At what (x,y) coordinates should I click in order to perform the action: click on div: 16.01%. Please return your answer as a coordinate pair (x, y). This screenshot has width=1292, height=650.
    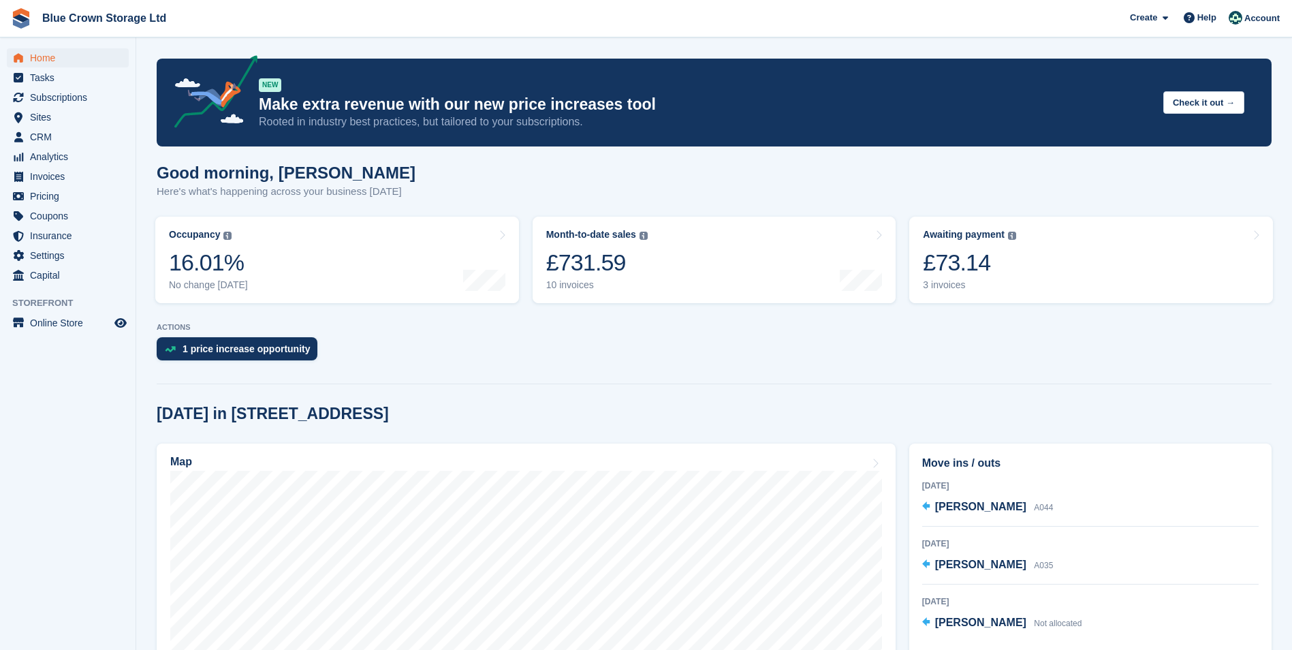
    Looking at the image, I should click on (208, 262).